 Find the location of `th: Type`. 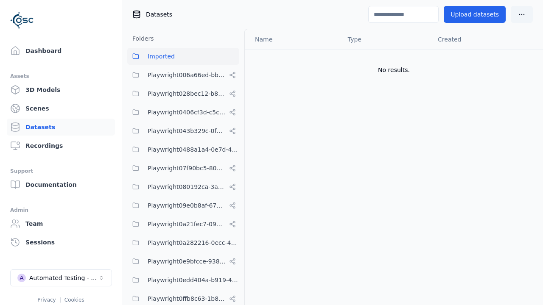

th: Type is located at coordinates (386, 39).